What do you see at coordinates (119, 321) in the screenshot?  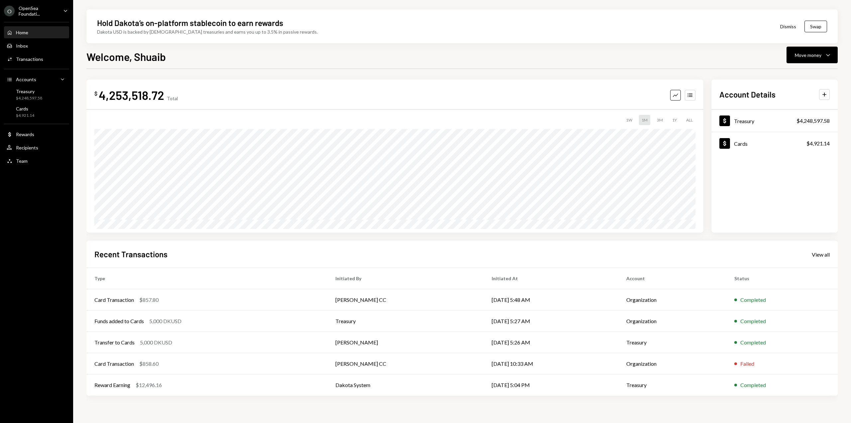 I see `div: Funds added to Cards` at bounding box center [119, 321].